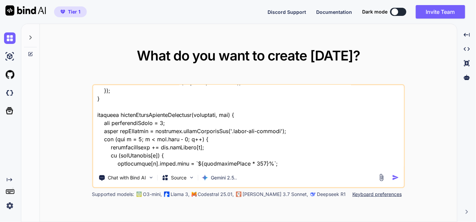  I want to click on img: Gemini 2.5 Pro, so click(205, 178).